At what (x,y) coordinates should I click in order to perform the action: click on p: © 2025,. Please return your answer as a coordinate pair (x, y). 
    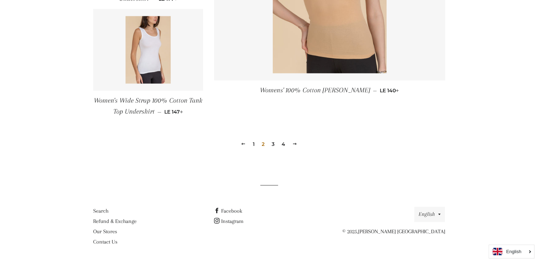
    Looking at the image, I should click on (390, 232).